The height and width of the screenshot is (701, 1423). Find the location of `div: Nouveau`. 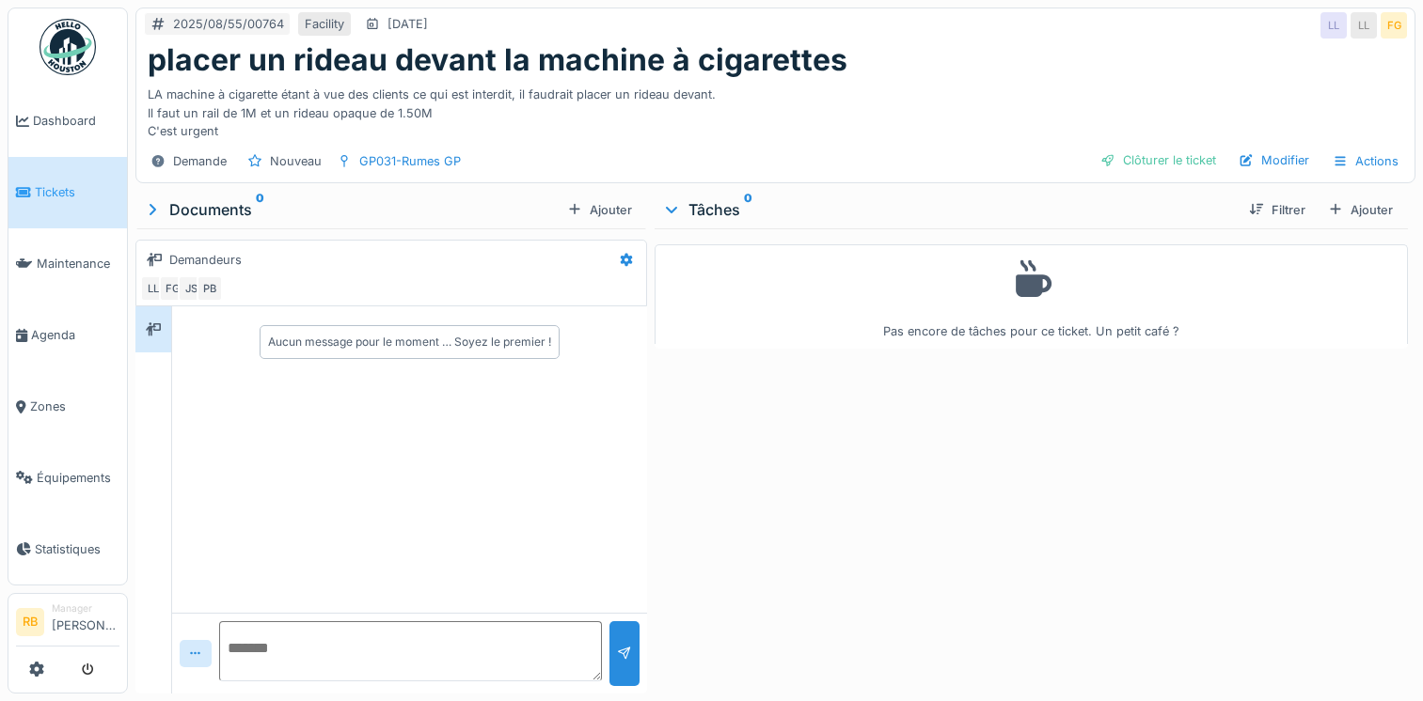

div: Nouveau is located at coordinates (295, 161).